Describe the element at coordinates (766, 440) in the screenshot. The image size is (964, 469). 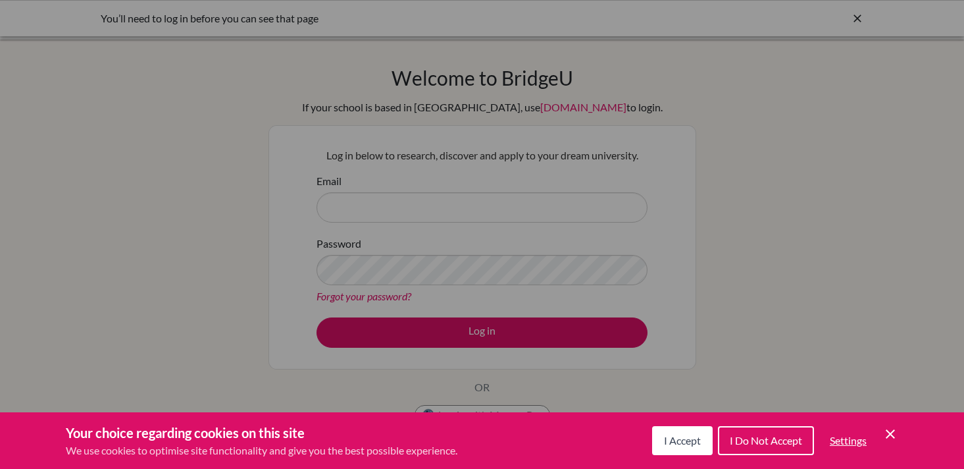
I see `button: I Do Not Accept` at that location.